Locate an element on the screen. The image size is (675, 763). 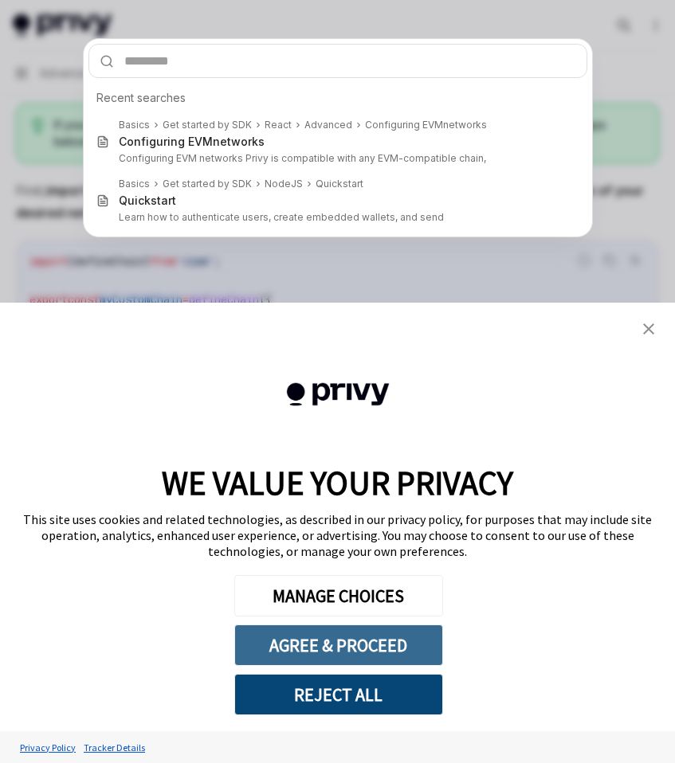
b: Quick is located at coordinates (135, 200).